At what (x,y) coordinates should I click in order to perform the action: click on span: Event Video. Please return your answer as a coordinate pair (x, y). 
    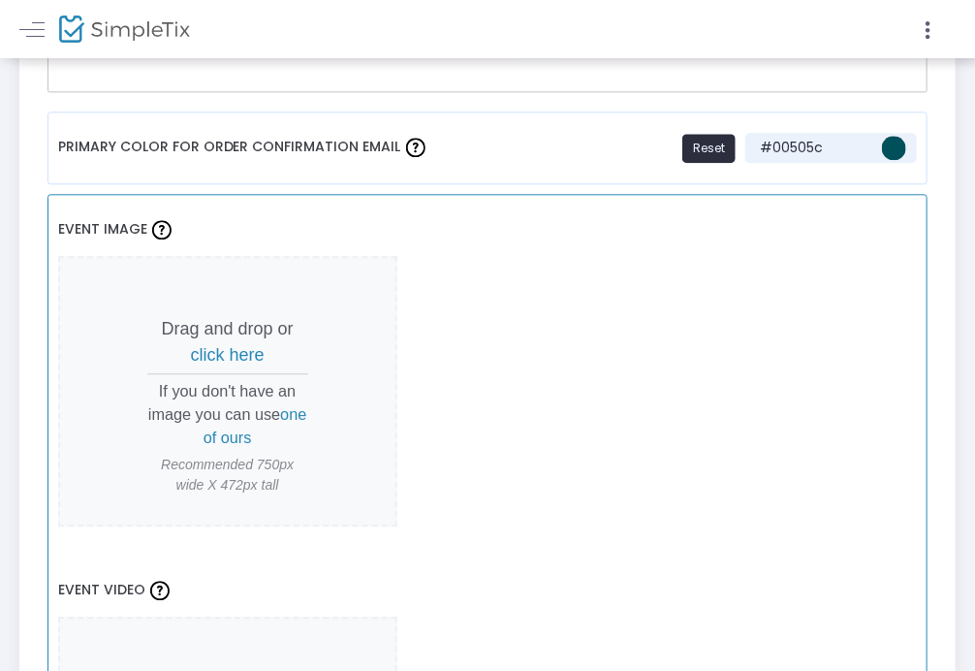
    Looking at the image, I should click on (102, 589).